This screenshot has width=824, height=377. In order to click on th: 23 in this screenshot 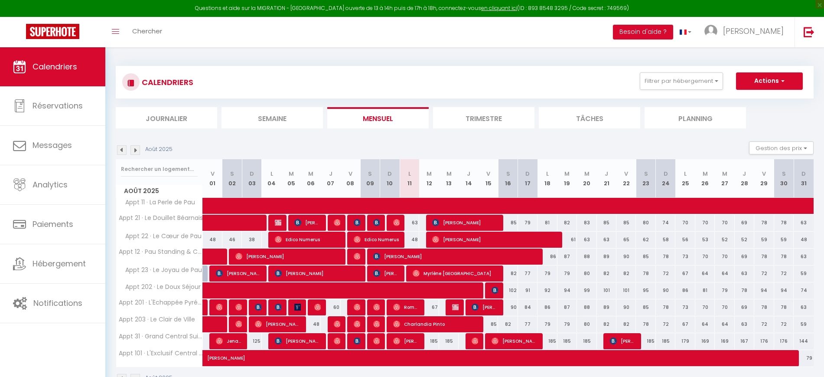, I will do `click(645, 178)`.